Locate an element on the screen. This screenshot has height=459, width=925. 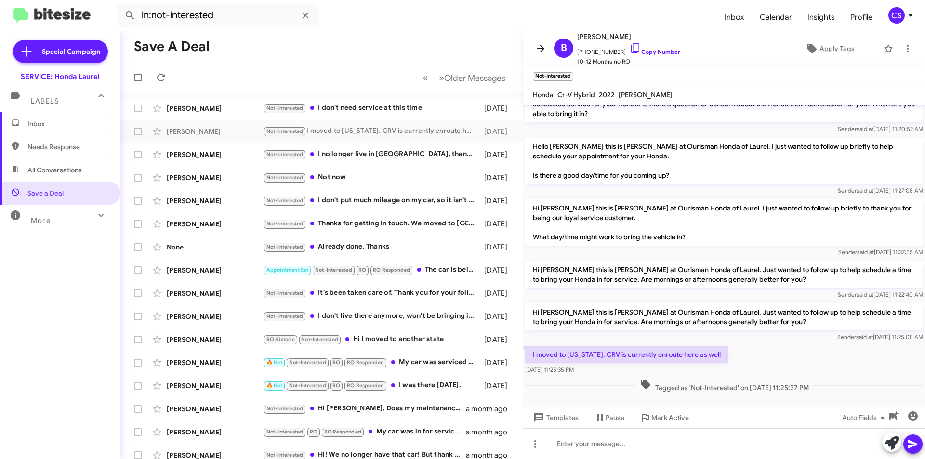
button: Auto Fields is located at coordinates (865, 417).